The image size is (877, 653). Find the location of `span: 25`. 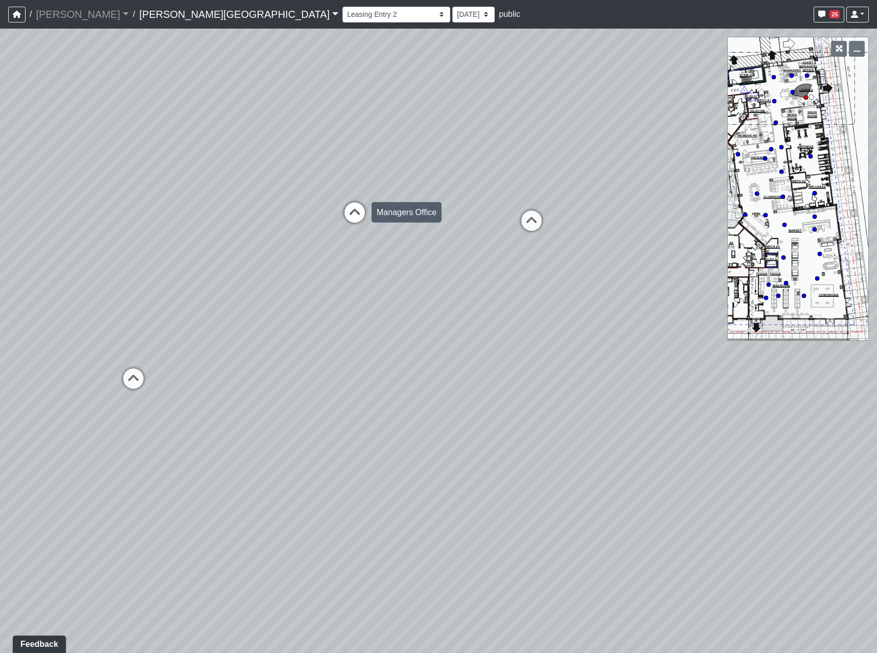

span: 25 is located at coordinates (834, 14).